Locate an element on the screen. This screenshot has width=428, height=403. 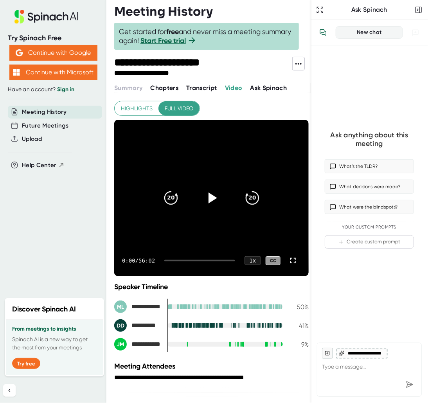
button: Close conversation sidebar is located at coordinates (418, 10).